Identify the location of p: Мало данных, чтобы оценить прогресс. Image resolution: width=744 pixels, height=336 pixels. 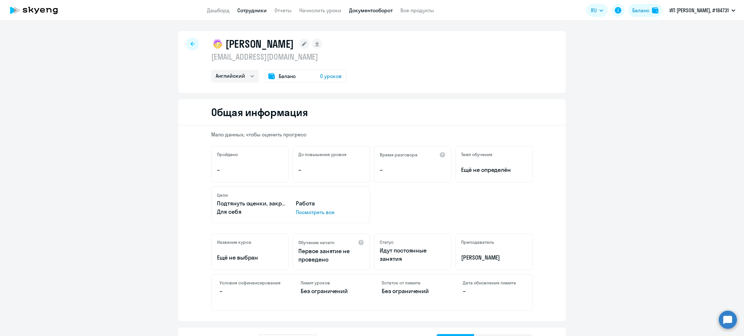
(372, 135).